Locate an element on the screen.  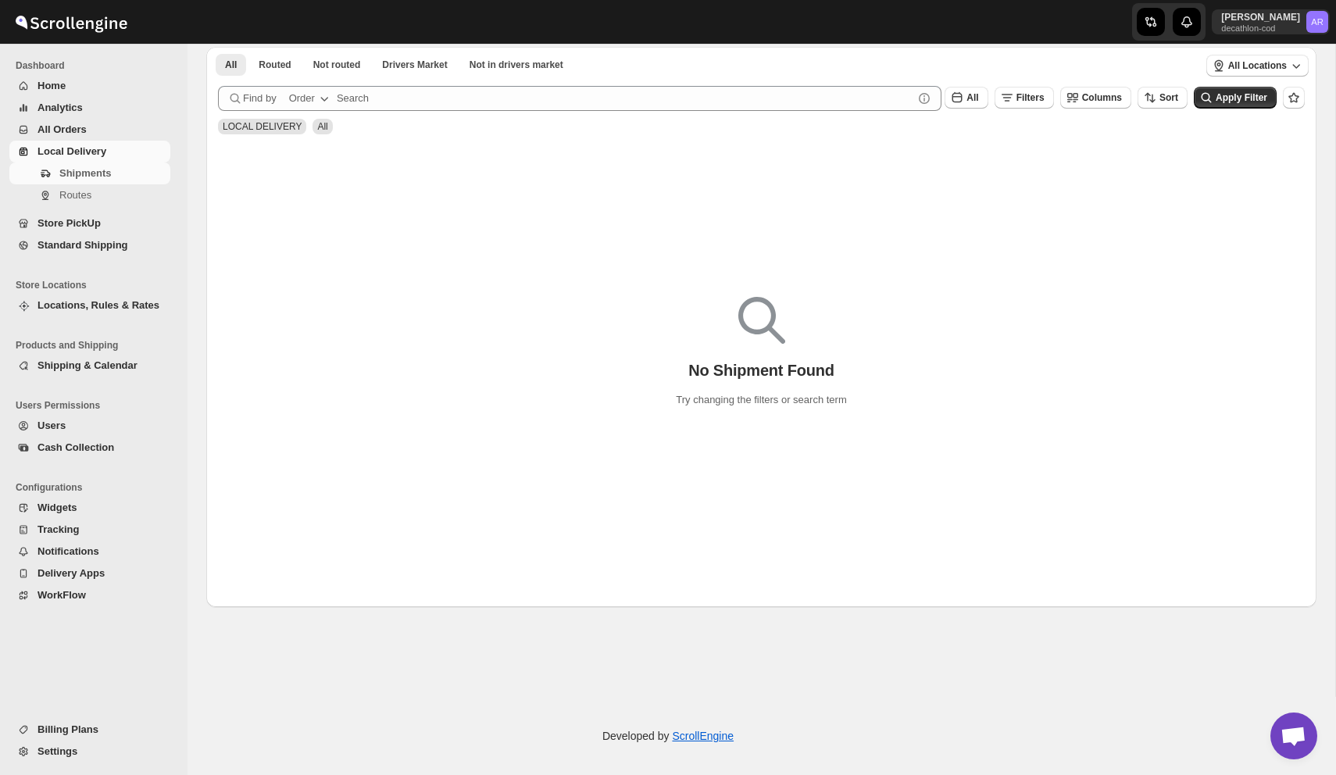
img: Empty search results is located at coordinates (762, 320).